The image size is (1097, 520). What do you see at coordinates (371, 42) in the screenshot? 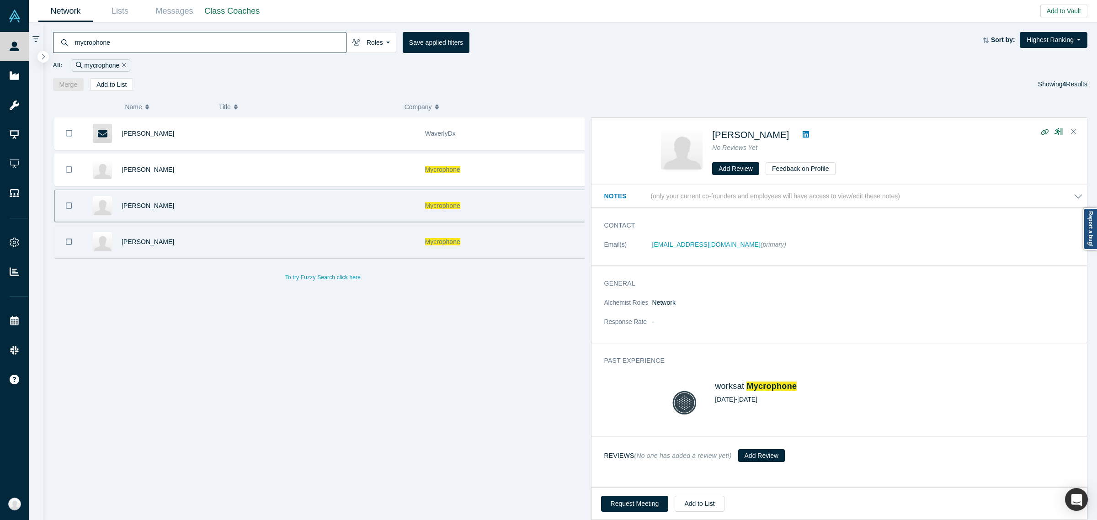
I see `button: Roles` at bounding box center [371, 42].